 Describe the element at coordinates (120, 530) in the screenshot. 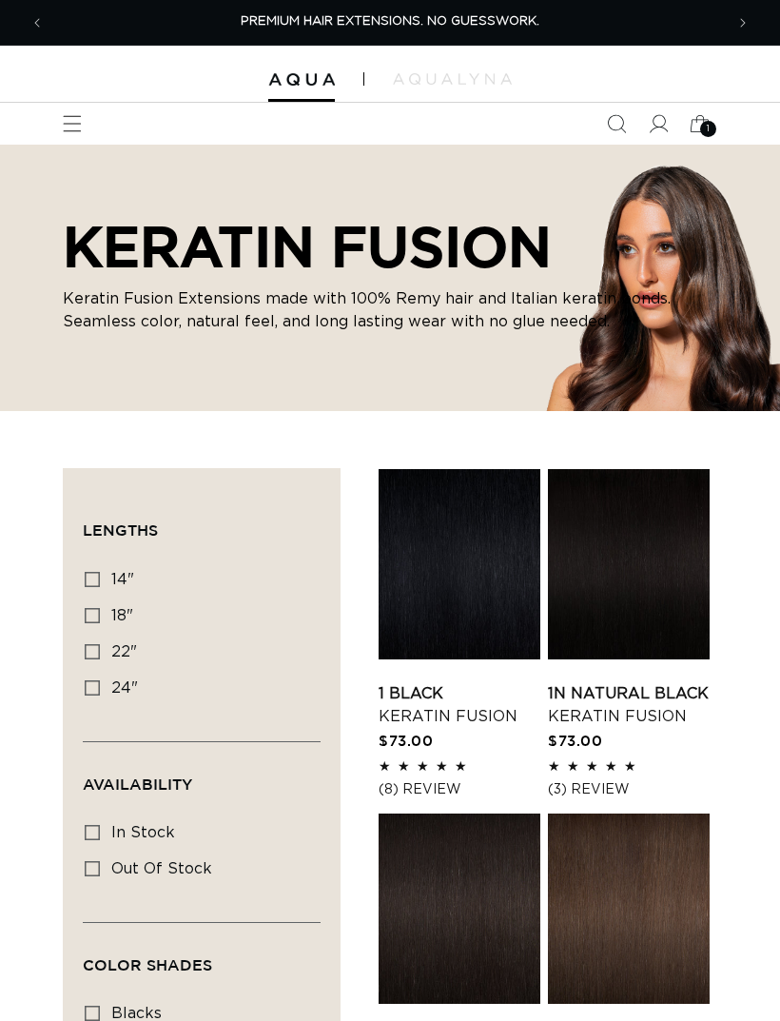

I see `span: Lengths` at that location.